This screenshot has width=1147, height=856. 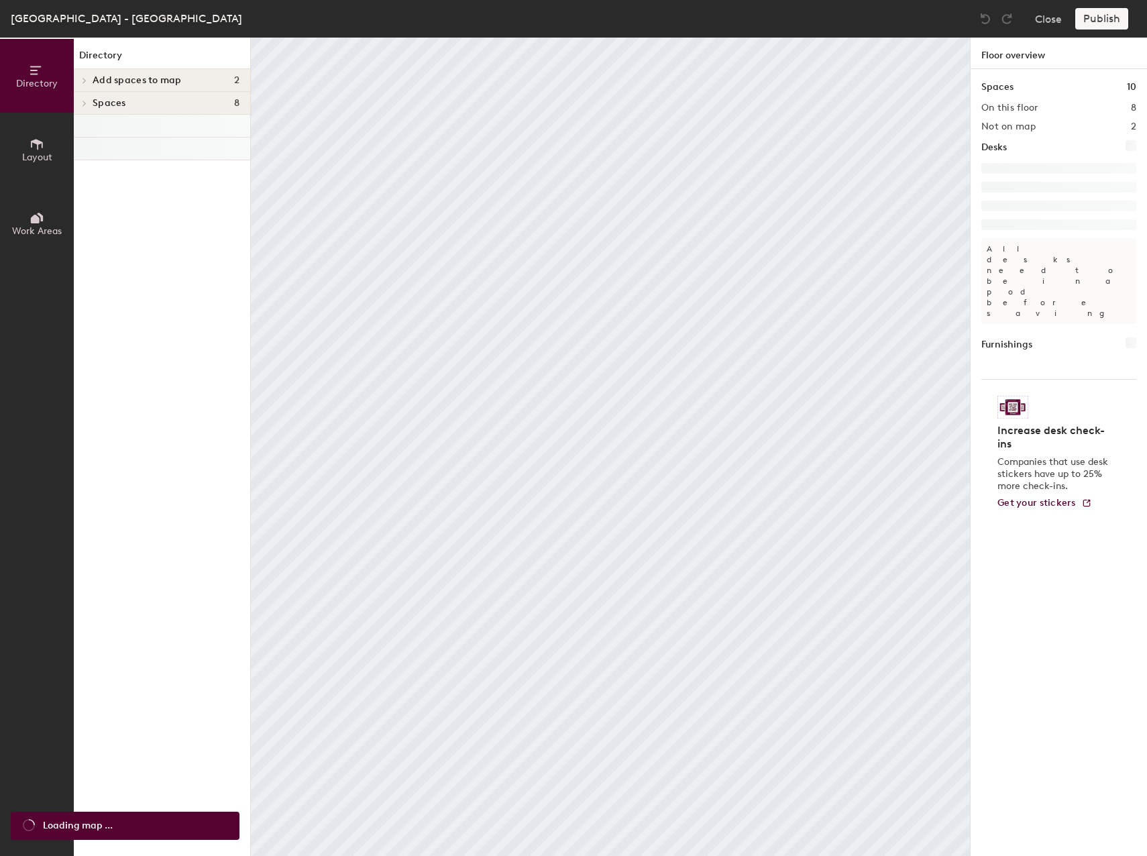 What do you see at coordinates (994, 148) in the screenshot?
I see `h1: Desks` at bounding box center [994, 148].